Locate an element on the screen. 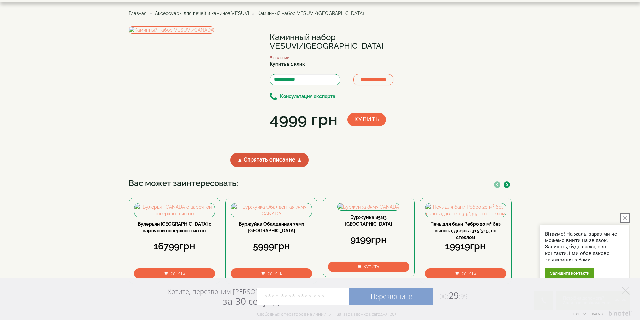 The width and height of the screenshot is (640, 320). b: Консультация експерта is located at coordinates (308, 97).